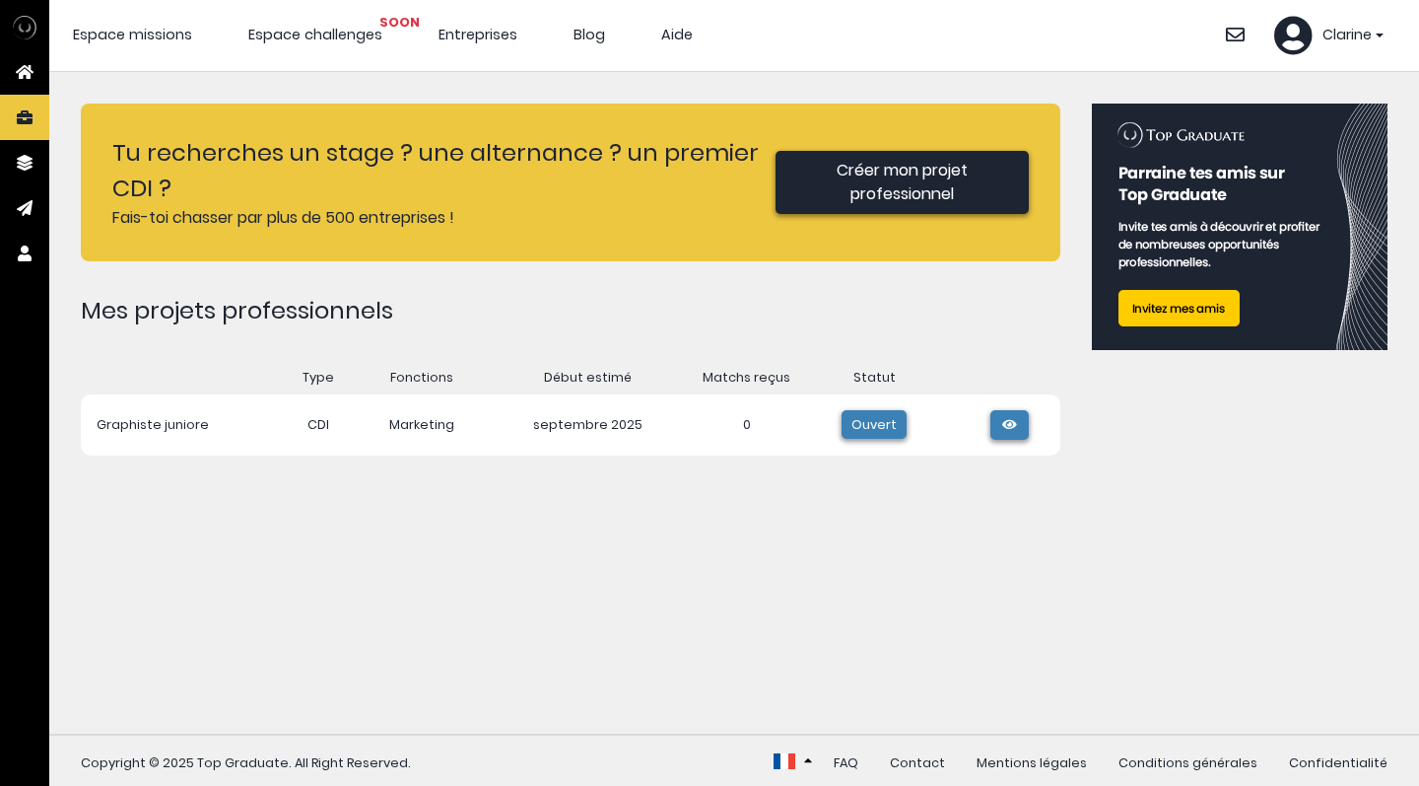 The width and height of the screenshot is (1419, 786). I want to click on a: Blog, so click(589, 34).